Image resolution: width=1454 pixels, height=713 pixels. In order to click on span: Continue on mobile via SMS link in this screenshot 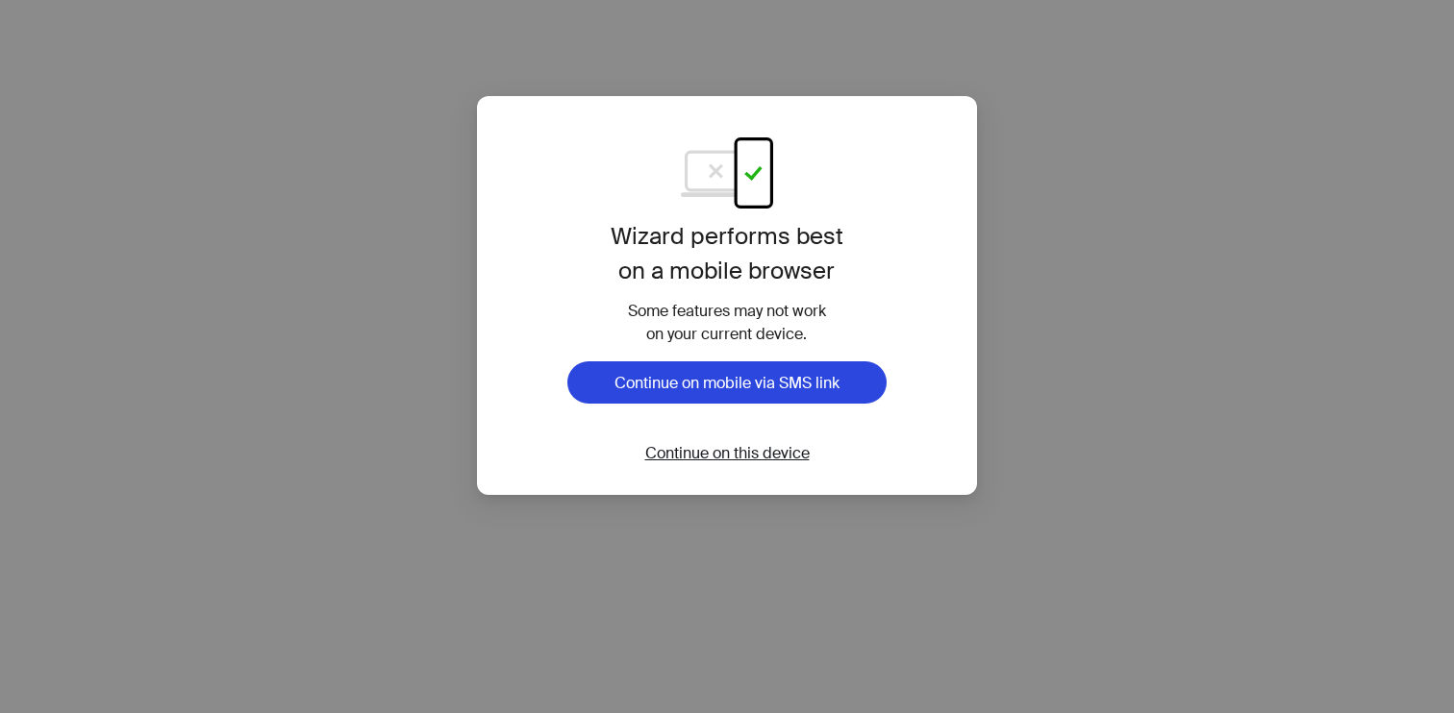, I will do `click(727, 383)`.